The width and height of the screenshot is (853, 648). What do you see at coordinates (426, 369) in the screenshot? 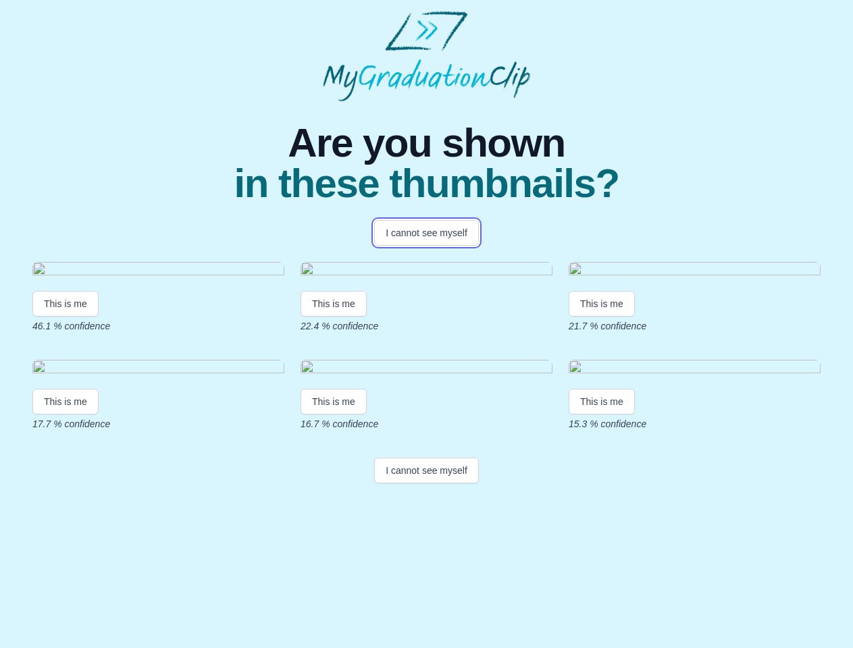
I see `img: 7aaefe2aba88cc38651ce73483b8d0589d6a7021.gif` at bounding box center [426, 369].